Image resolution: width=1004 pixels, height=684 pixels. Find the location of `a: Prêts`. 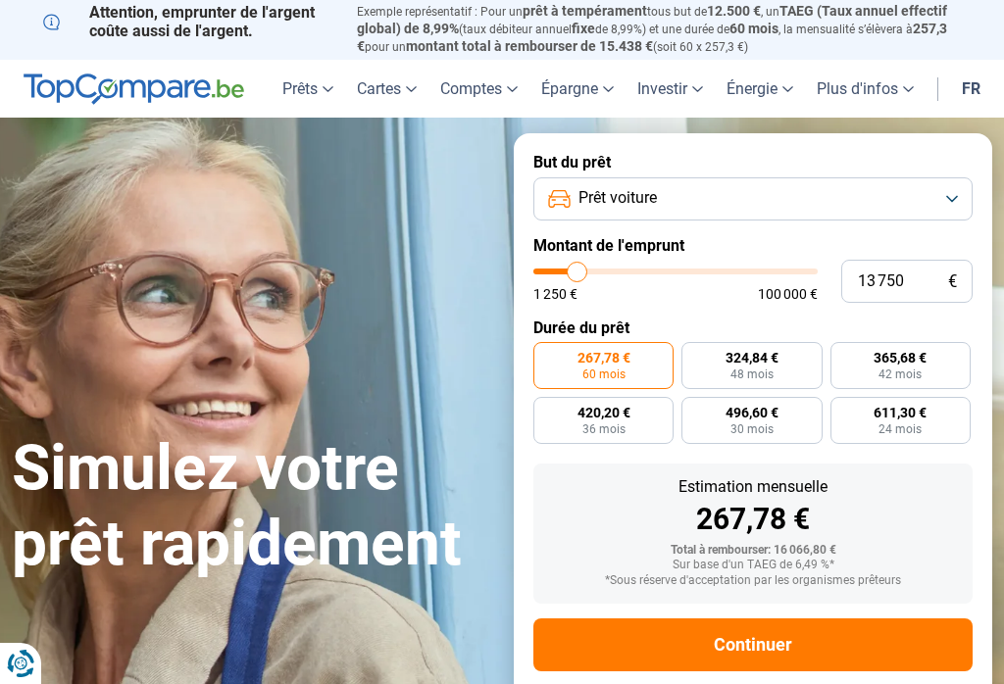

a: Prêts is located at coordinates (308, 88).